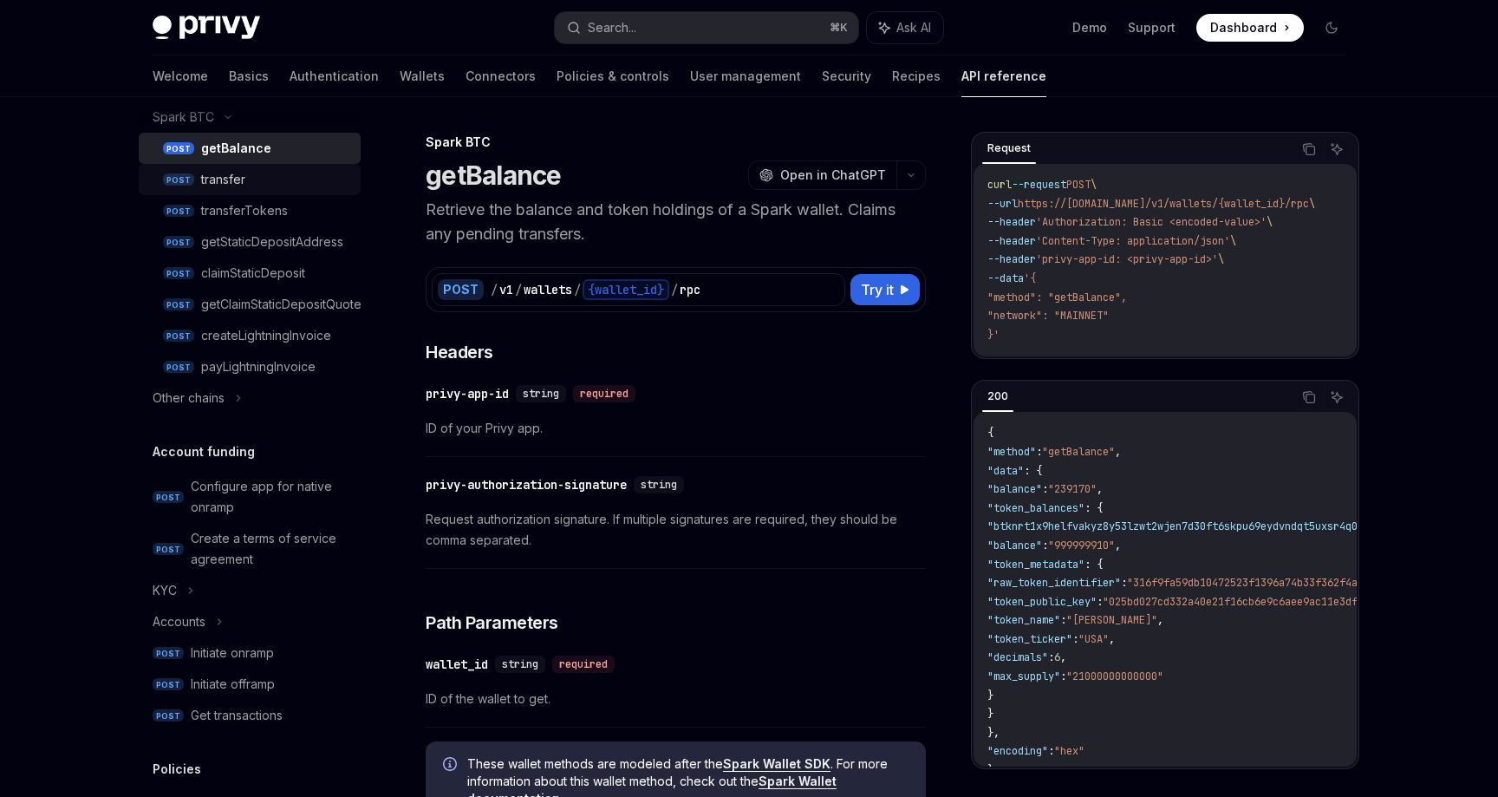  What do you see at coordinates (675, 530) in the screenshot?
I see `span: Request authorization signature. If multiple signatures are required, they should be comma separa...` at bounding box center [675, 530].